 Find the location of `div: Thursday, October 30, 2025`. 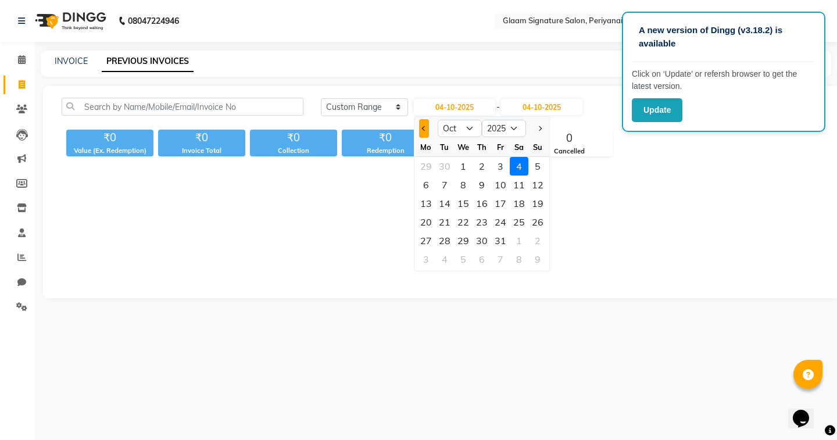

div: Thursday, October 30, 2025 is located at coordinates (482, 241).